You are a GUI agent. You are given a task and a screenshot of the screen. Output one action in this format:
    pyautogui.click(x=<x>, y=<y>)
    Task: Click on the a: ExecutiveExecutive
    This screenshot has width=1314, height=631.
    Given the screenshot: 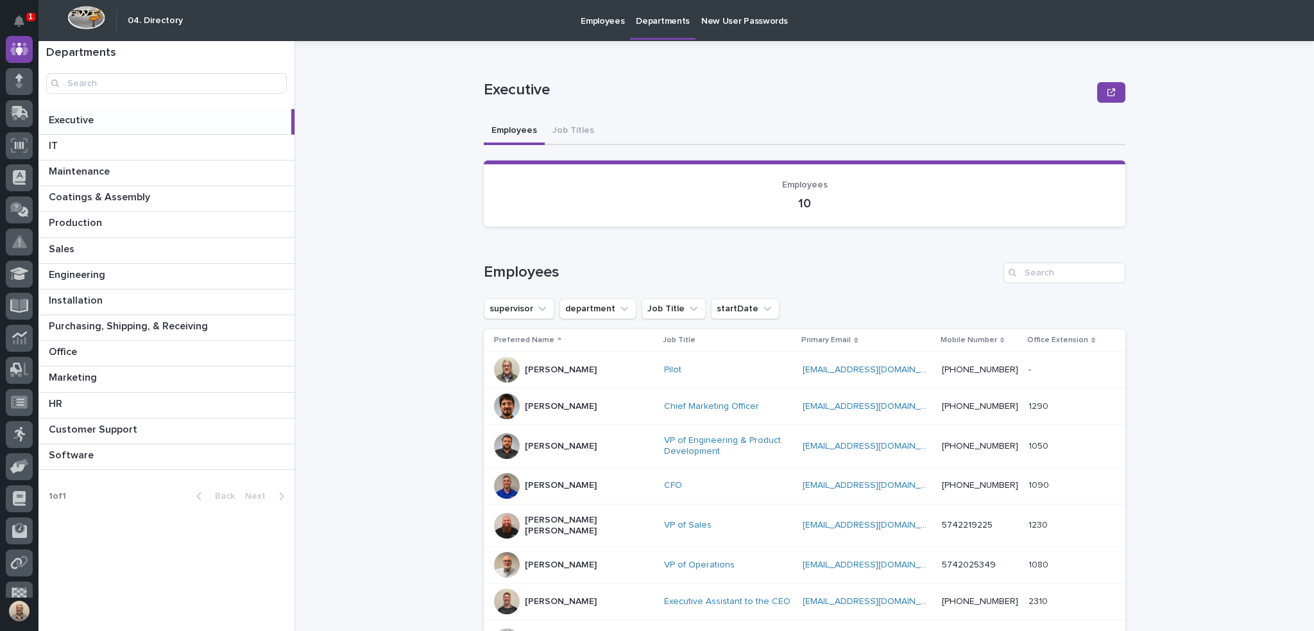 What is the action you would take?
    pyautogui.click(x=166, y=122)
    